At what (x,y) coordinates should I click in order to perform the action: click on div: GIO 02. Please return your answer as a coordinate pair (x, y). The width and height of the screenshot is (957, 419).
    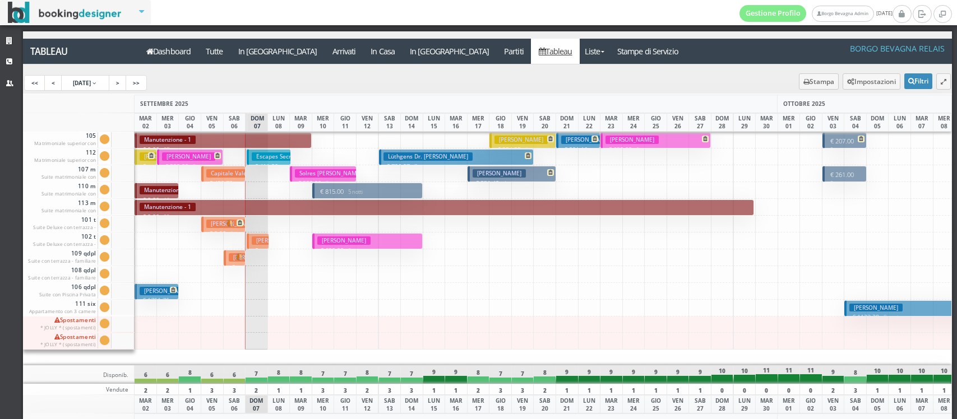
    Looking at the image, I should click on (810, 122).